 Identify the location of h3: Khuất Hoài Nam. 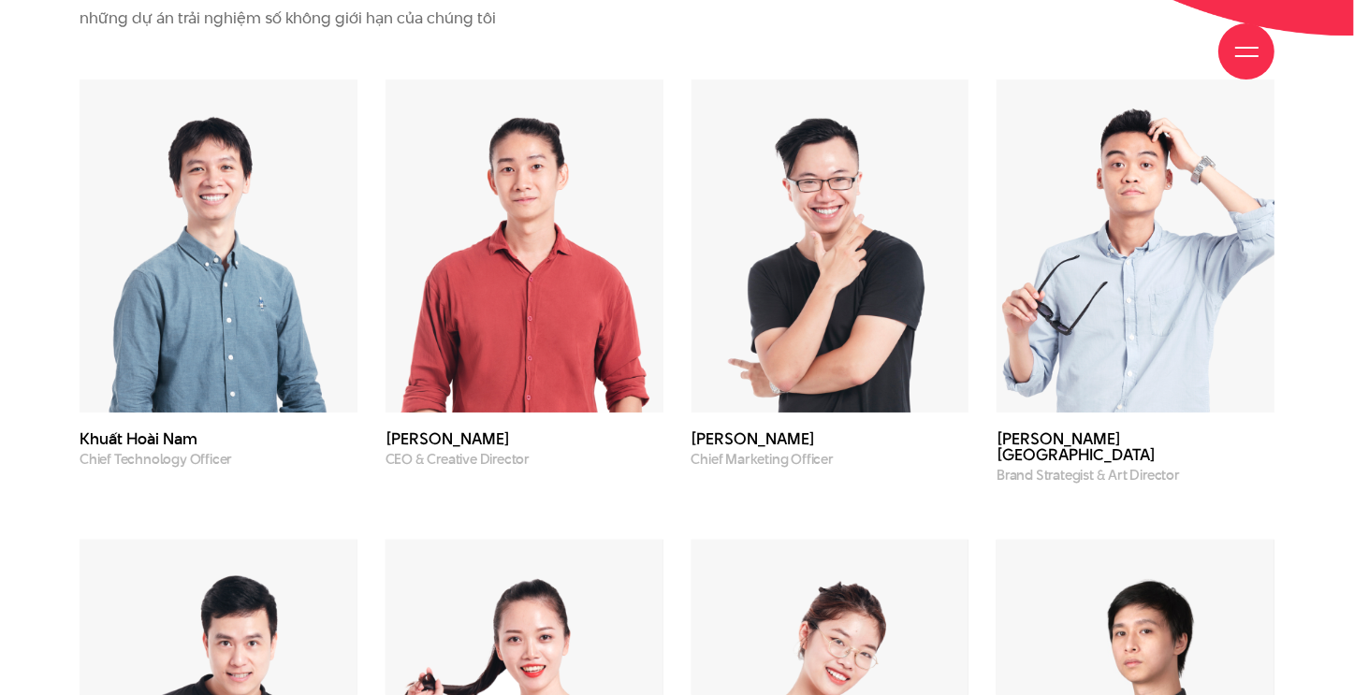
(218, 439).